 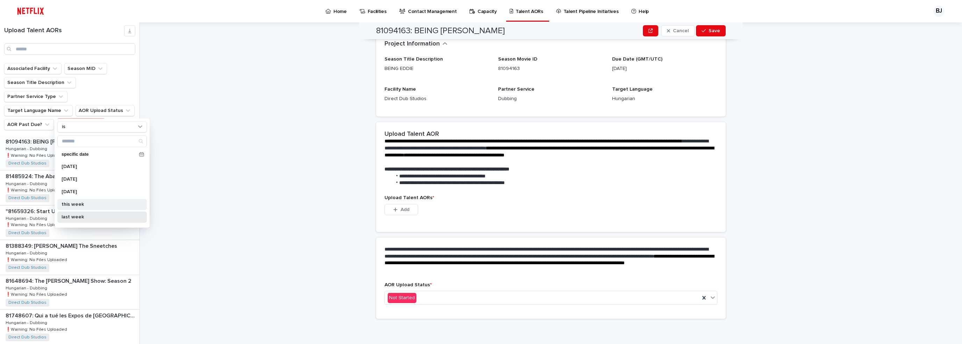 What do you see at coordinates (72, 211) in the screenshot?
I see `p: "81659326: Start Up, Fall Down: From Billionaire to Convict: Limited Series"` at bounding box center [72, 211].